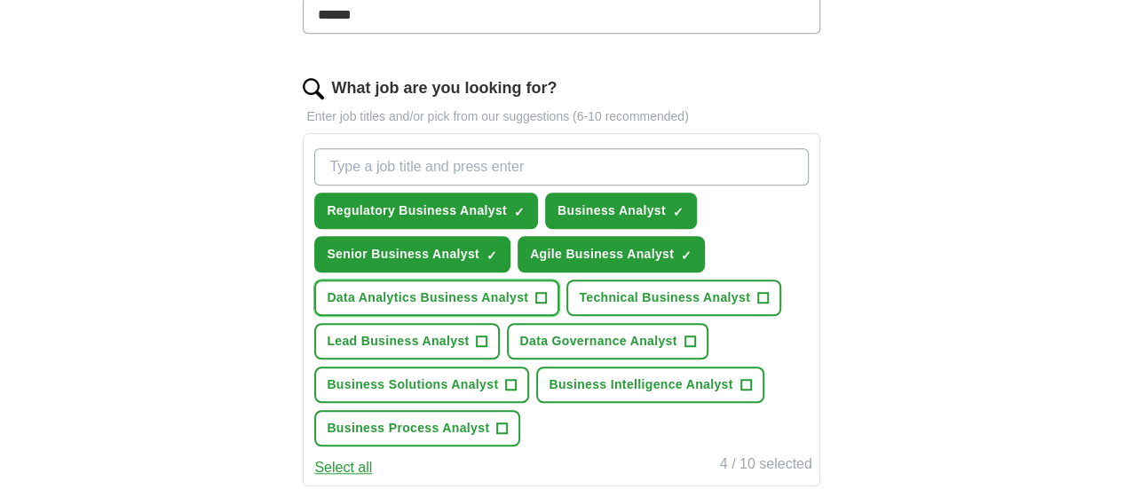  Describe the element at coordinates (444, 88) in the screenshot. I see `label: What job are you looking for?` at that location.